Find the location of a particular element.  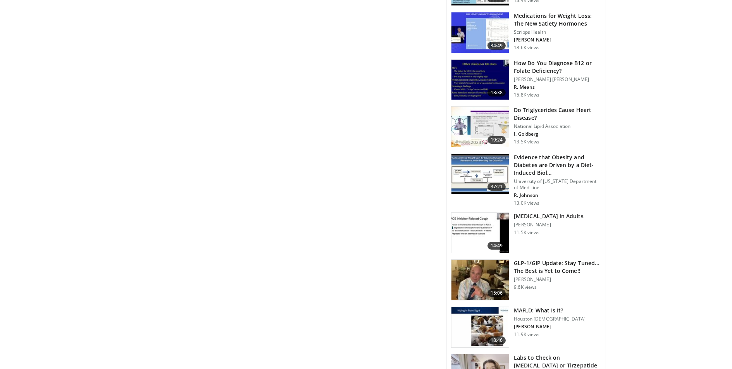

img: 53591b2a-b107-489b-8d45-db59bb710304.150x105_q85_crop-smart_upscale.jpg is located at coordinates (480, 174).